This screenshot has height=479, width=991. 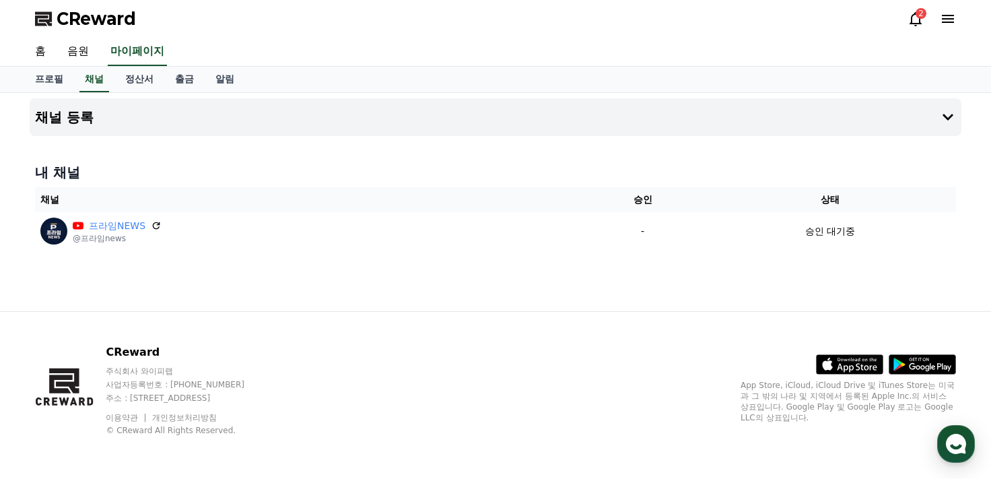 What do you see at coordinates (131, 393) in the screenshot?
I see `span: 대화` at bounding box center [131, 393].